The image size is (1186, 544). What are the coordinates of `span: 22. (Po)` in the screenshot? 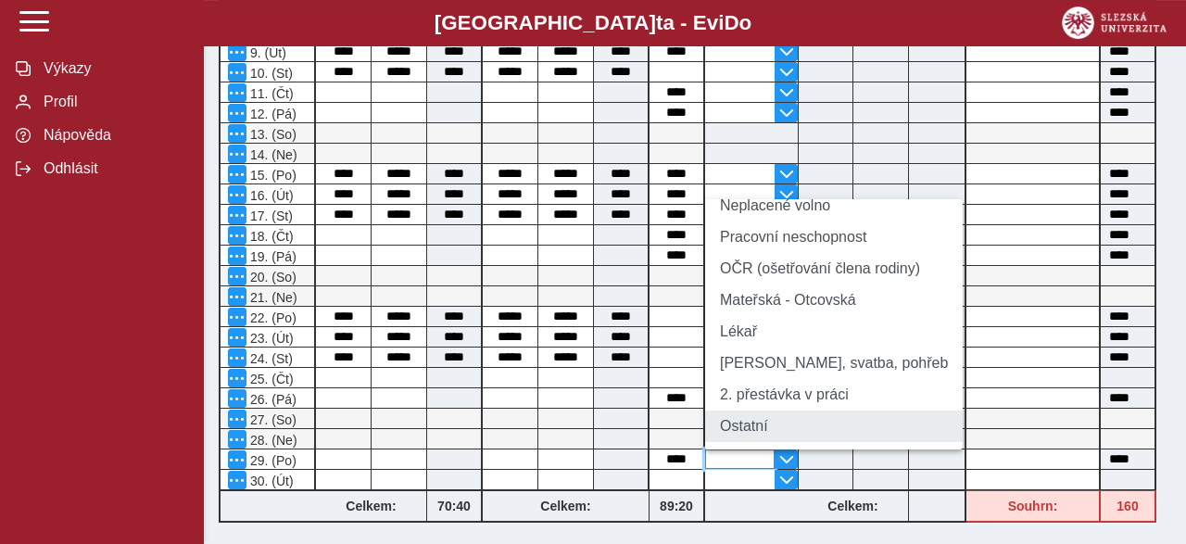 It's located at (271, 318).